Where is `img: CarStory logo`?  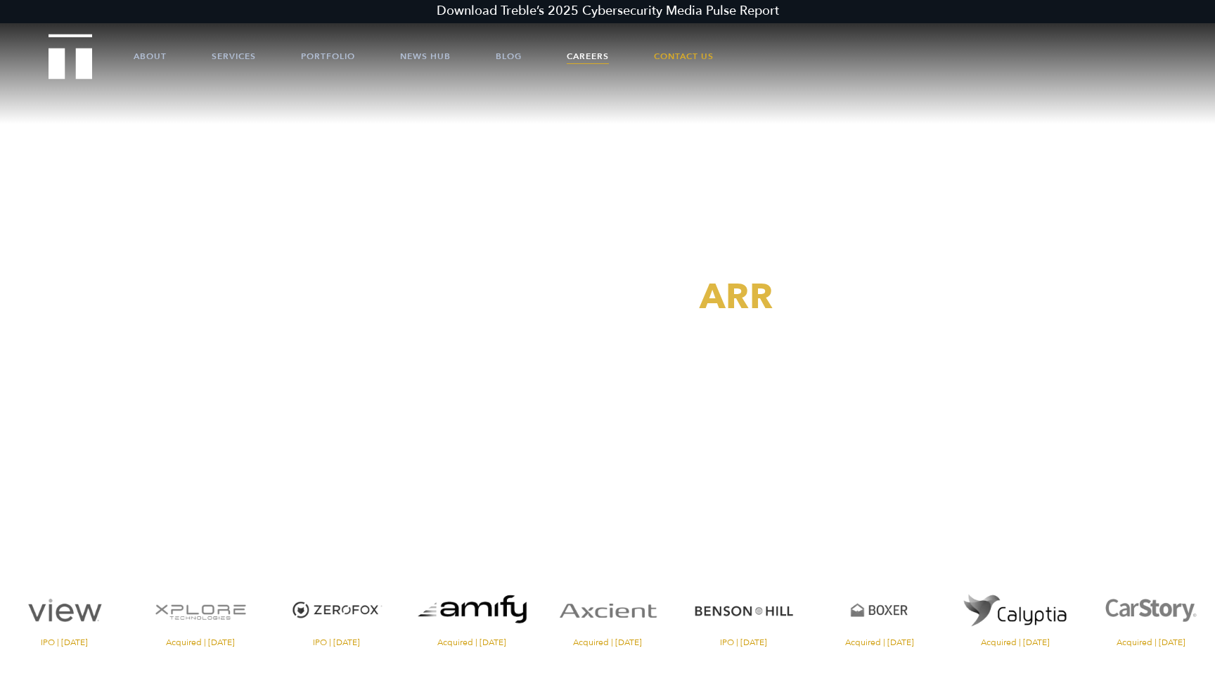 img: CarStory logo is located at coordinates (1151, 610).